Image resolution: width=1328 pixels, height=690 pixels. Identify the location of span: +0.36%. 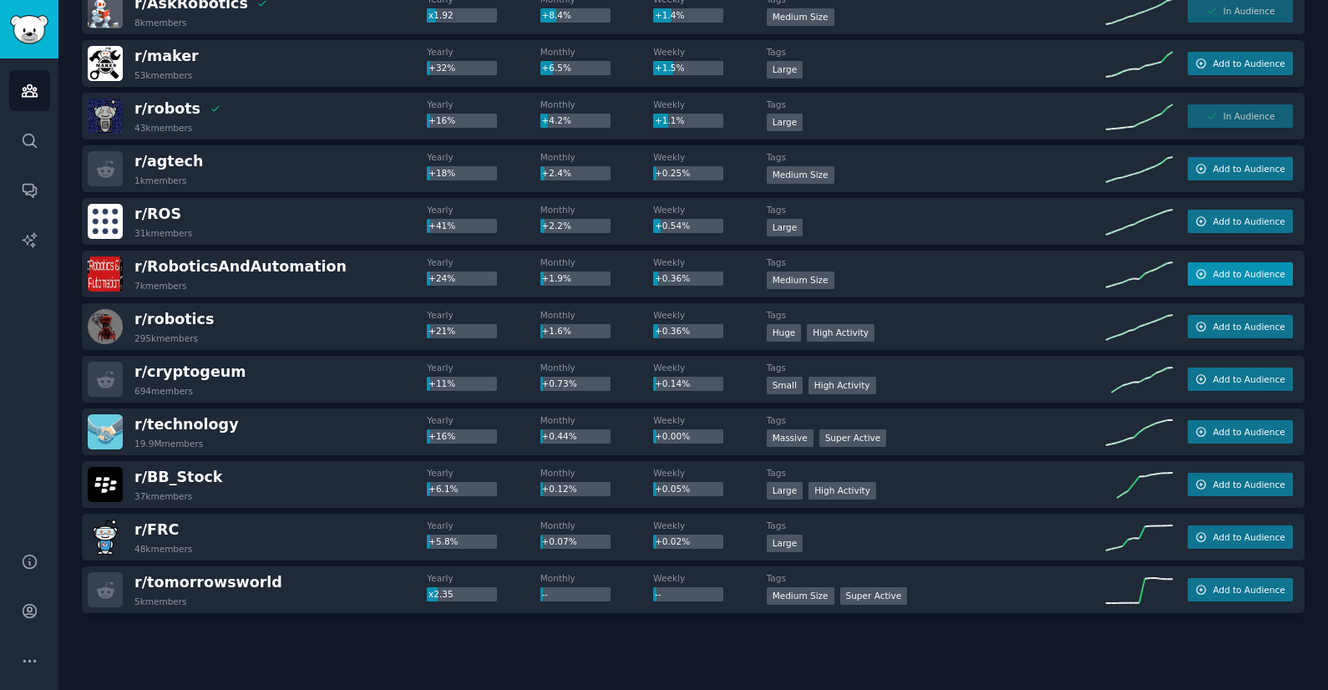
(672, 278).